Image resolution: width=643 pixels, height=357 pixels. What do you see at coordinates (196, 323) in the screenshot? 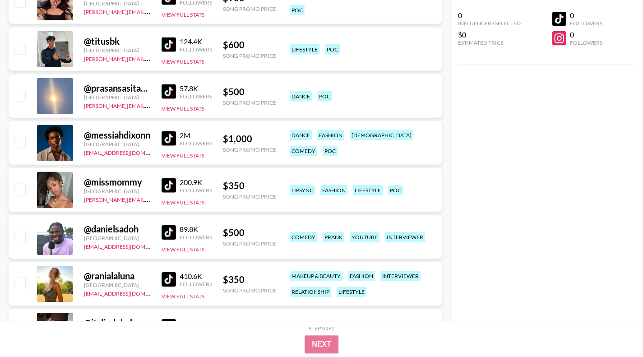
I see `div: 4.2M` at bounding box center [196, 323].